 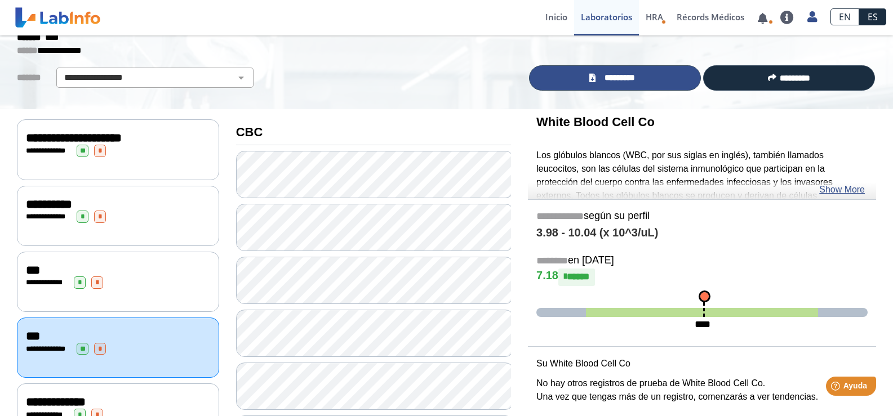 What do you see at coordinates (702, 364) in the screenshot?
I see `p: Su White Blood Cell Co` at bounding box center [702, 364].